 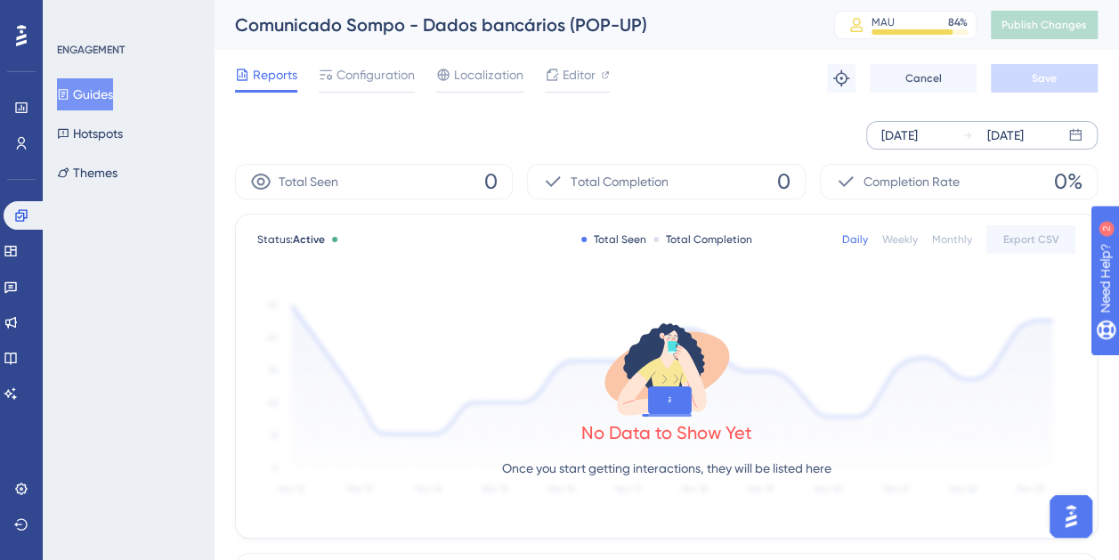 What do you see at coordinates (619, 182) in the screenshot?
I see `span: Total Completion` at bounding box center [619, 182].